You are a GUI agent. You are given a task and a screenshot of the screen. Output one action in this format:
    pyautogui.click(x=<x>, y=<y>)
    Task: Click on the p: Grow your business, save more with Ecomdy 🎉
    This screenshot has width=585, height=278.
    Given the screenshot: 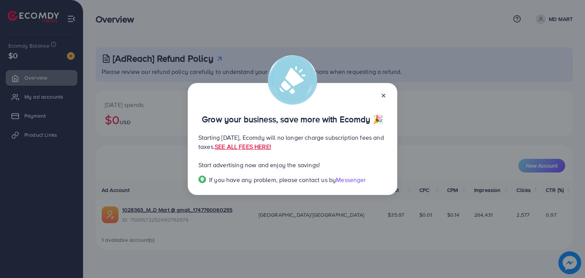 What is the action you would take?
    pyautogui.click(x=292, y=119)
    